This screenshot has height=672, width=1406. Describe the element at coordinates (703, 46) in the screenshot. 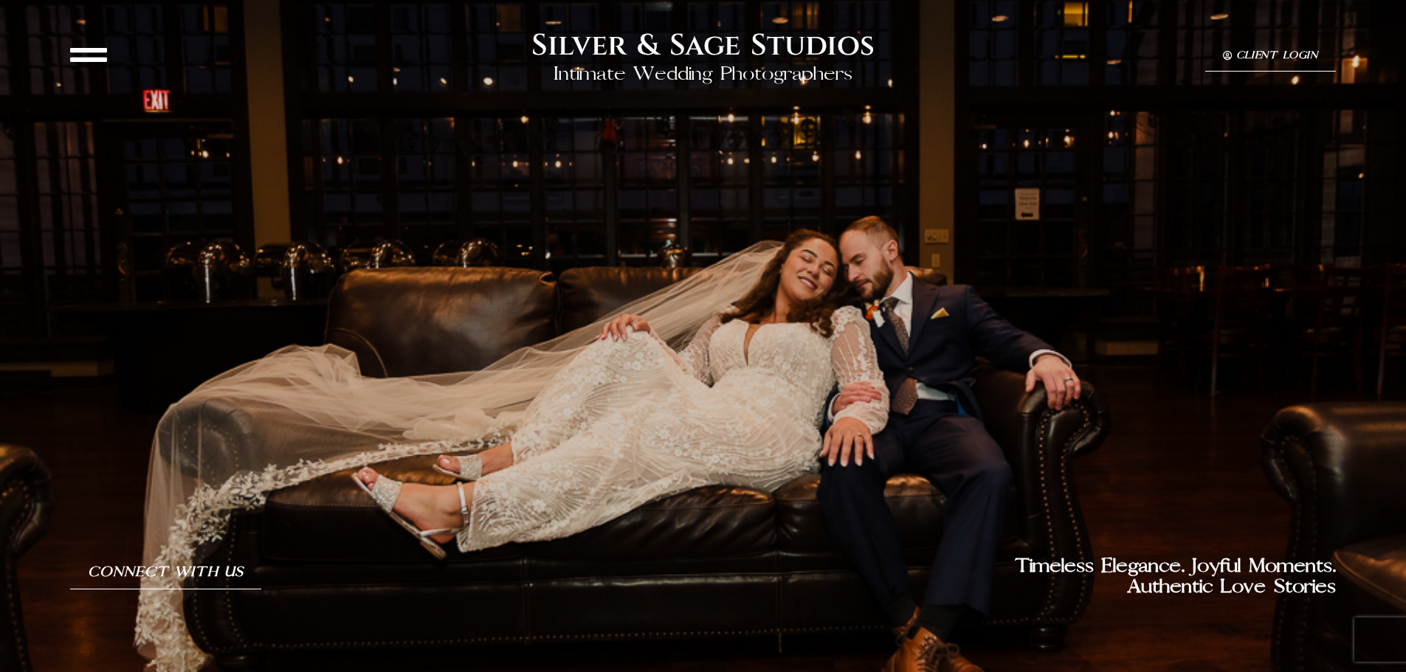

I see `h2: Silver & Sage Studios` at that location.